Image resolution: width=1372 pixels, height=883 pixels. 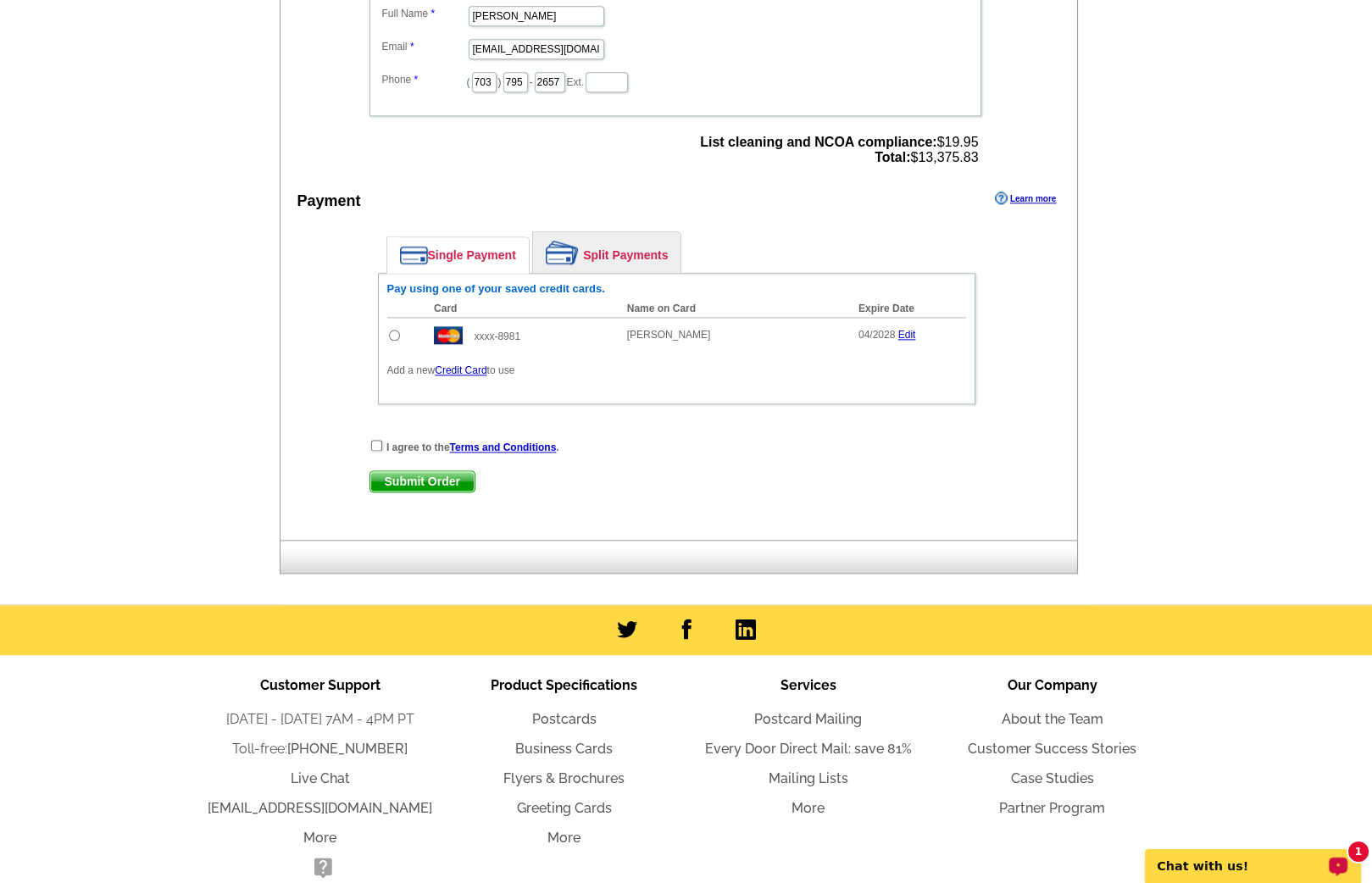 What do you see at coordinates (1052, 719) in the screenshot?
I see `a: About the Team` at bounding box center [1052, 719].